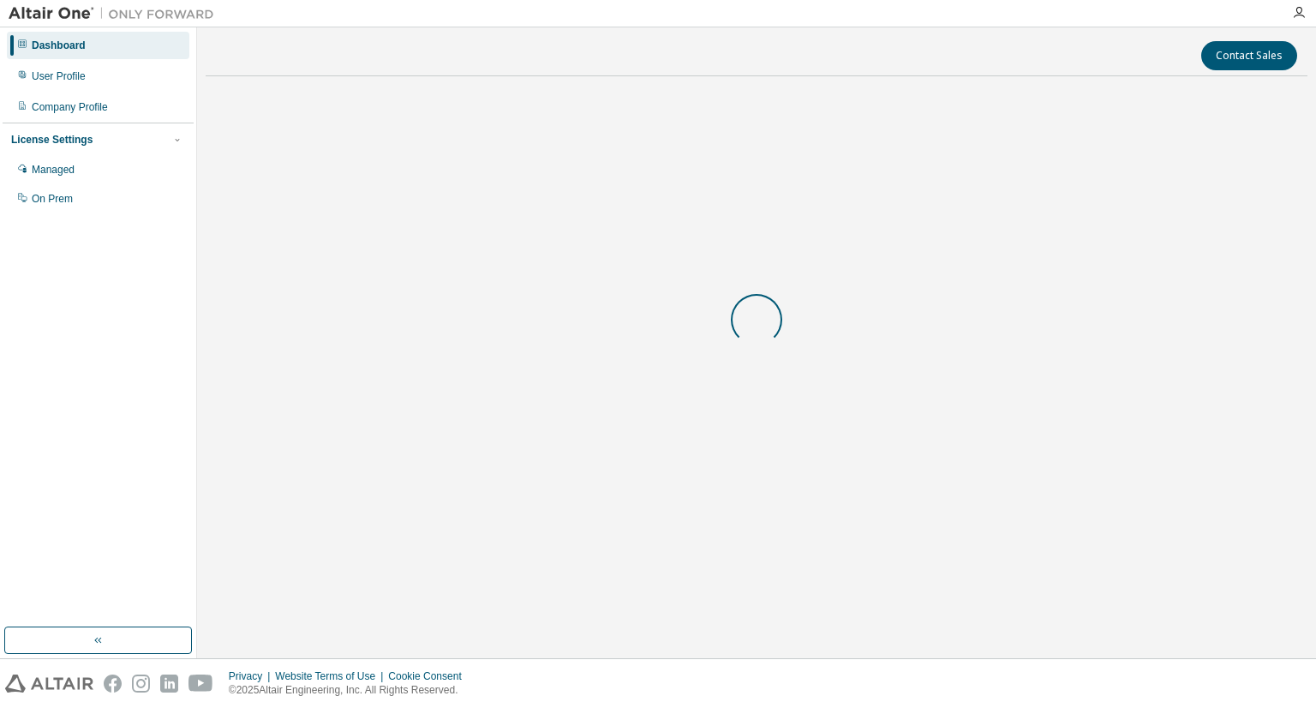 The height and width of the screenshot is (708, 1316). I want to click on div: Website Terms of Use, so click(332, 676).